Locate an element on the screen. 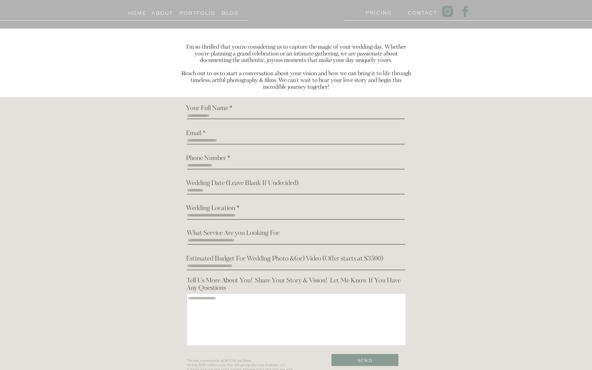 The image size is (592, 370). h2: What Service Are you Looking For is located at coordinates (253, 234).